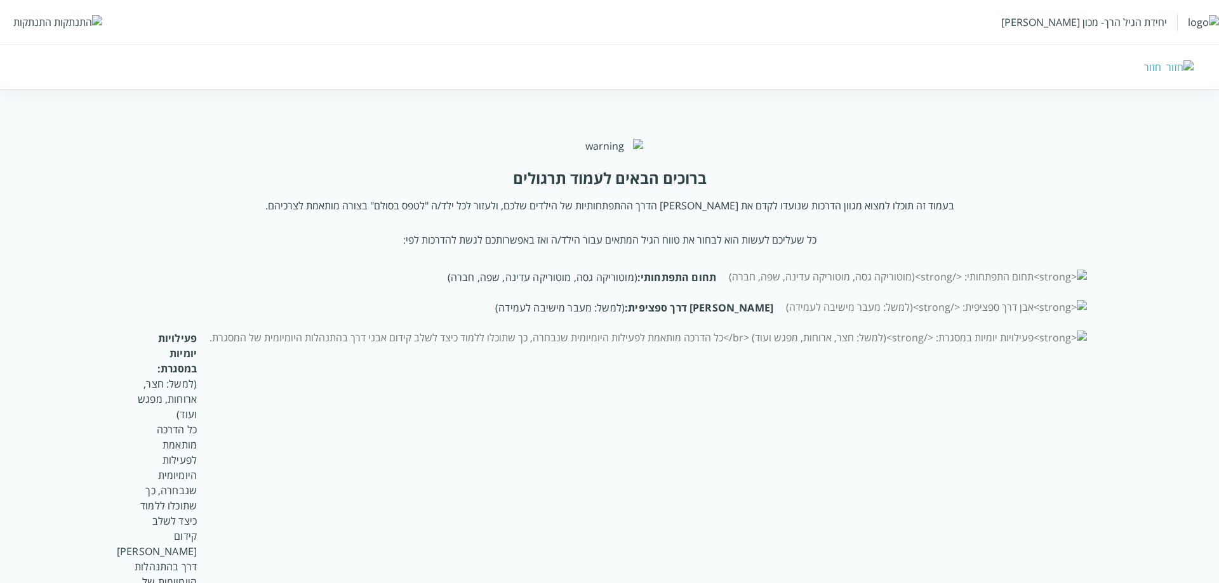  I want to click on div: (למשל: מעבר מישיבה לעמידה), so click(453, 308).